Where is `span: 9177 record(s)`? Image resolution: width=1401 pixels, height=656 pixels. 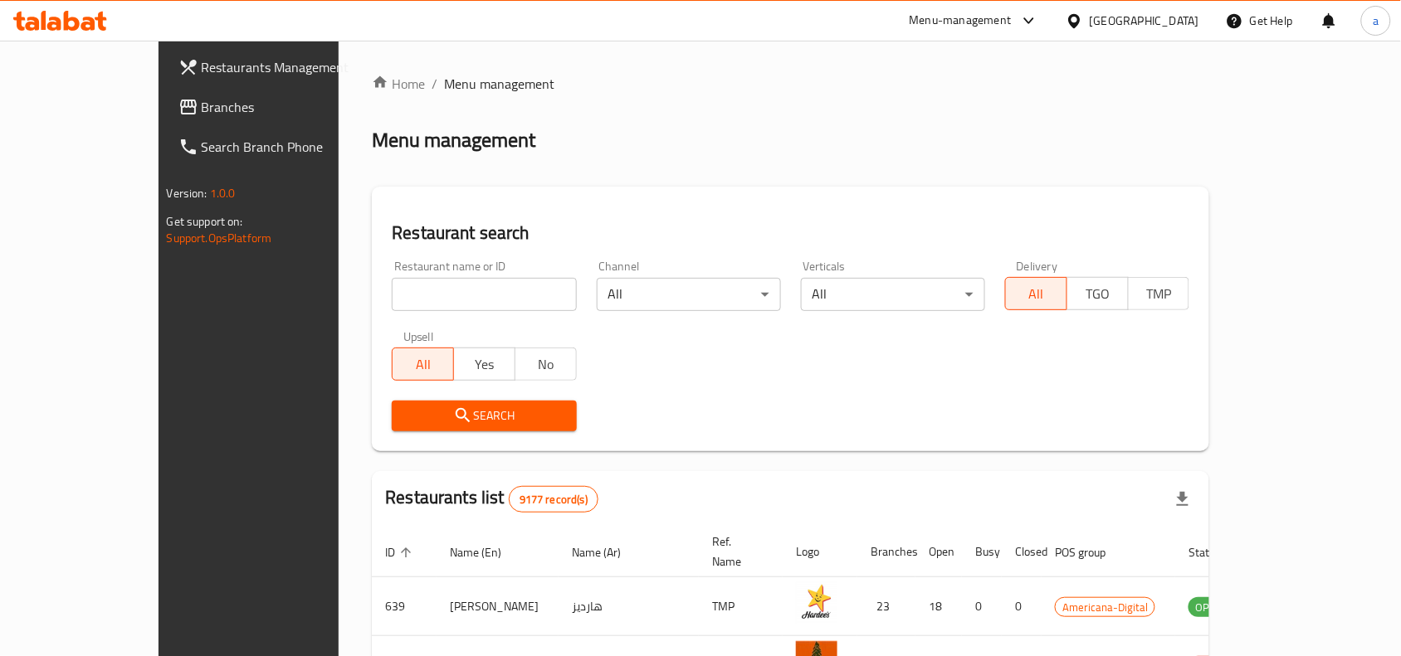
span: 9177 record(s) is located at coordinates (554, 500).